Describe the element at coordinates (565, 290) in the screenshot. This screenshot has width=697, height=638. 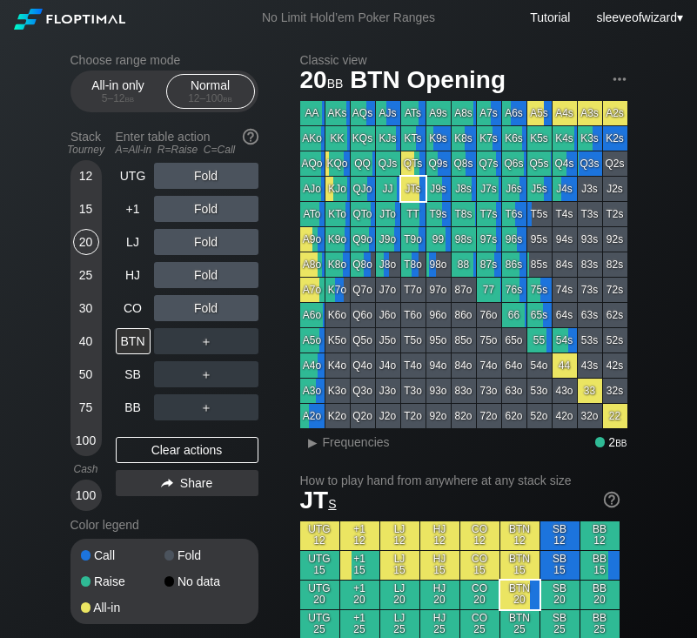
I see `div: 74s` at that location.